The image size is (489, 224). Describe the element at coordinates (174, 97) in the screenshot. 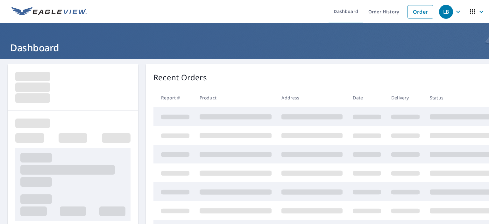

I see `th: Report #` at that location.